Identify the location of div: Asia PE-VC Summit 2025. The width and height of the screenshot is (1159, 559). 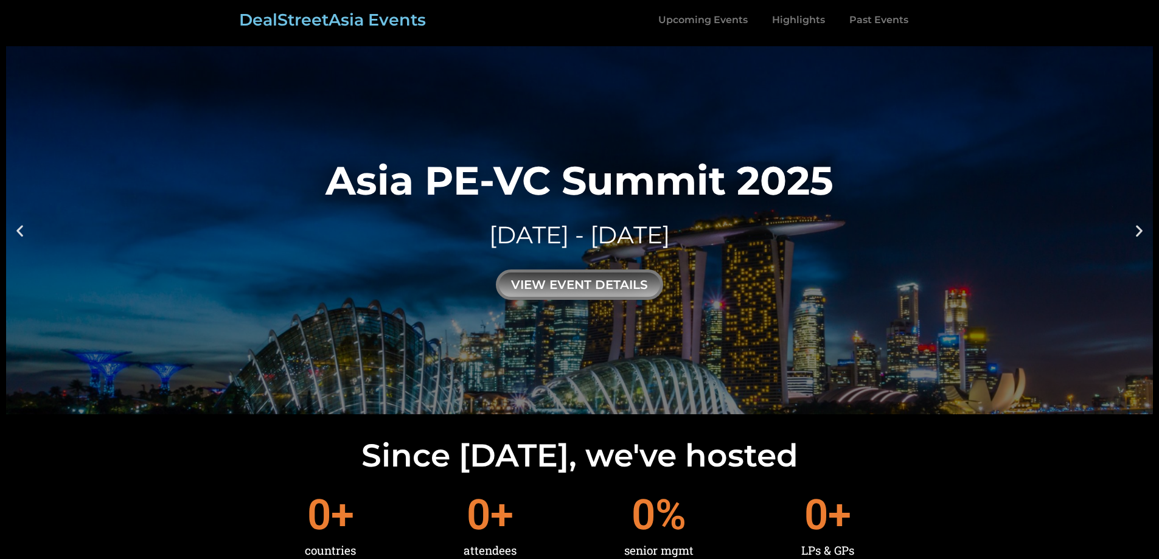
(579, 180).